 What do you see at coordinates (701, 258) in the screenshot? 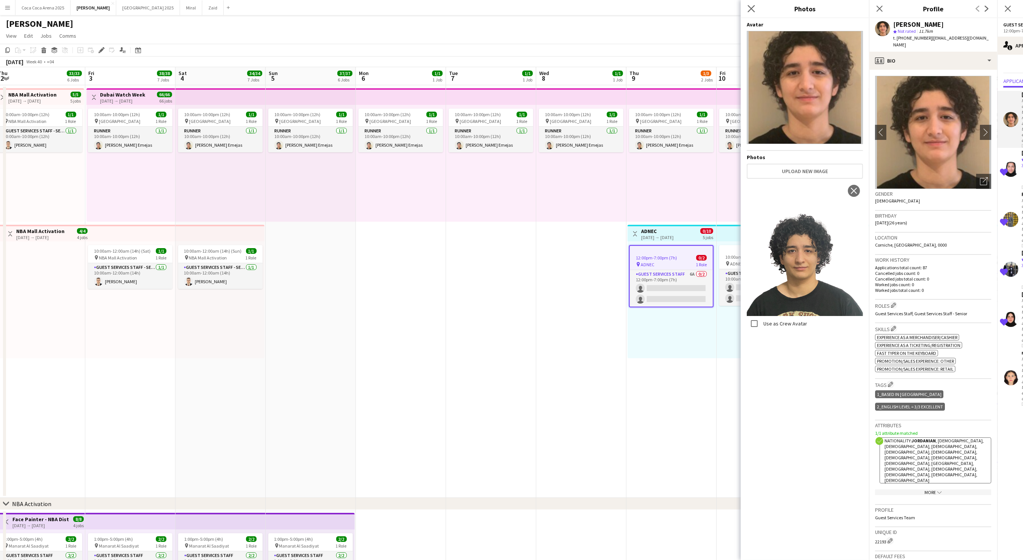
I see `span: 0/2` at bounding box center [701, 258].